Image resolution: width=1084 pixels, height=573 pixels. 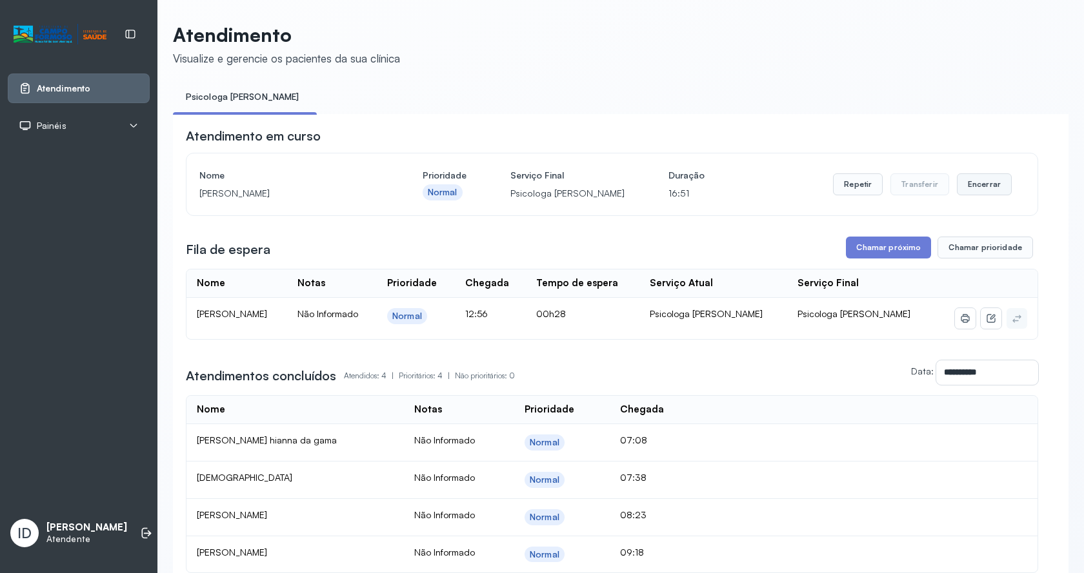 I want to click on h3: Atendimentos concluídos, so click(x=261, y=376).